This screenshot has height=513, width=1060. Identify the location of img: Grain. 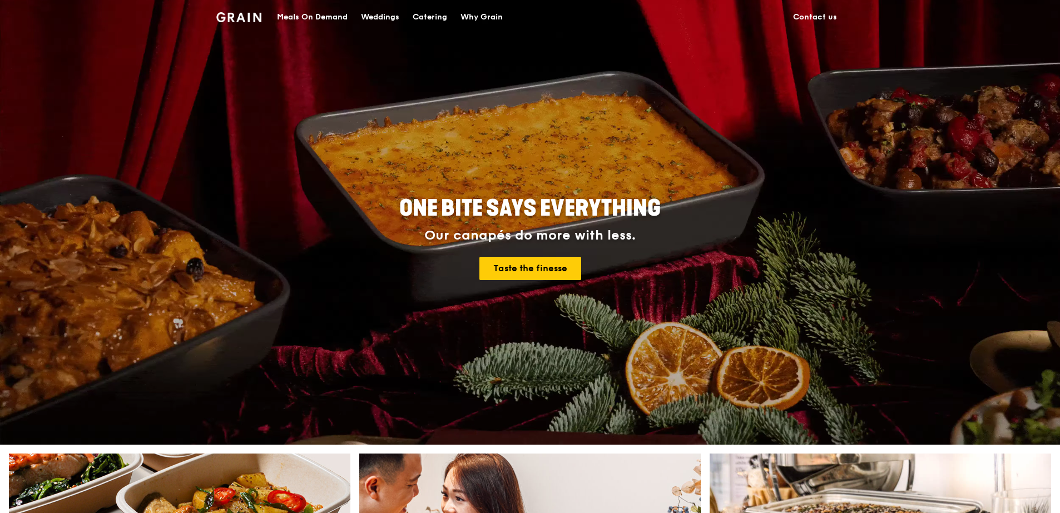
(239, 17).